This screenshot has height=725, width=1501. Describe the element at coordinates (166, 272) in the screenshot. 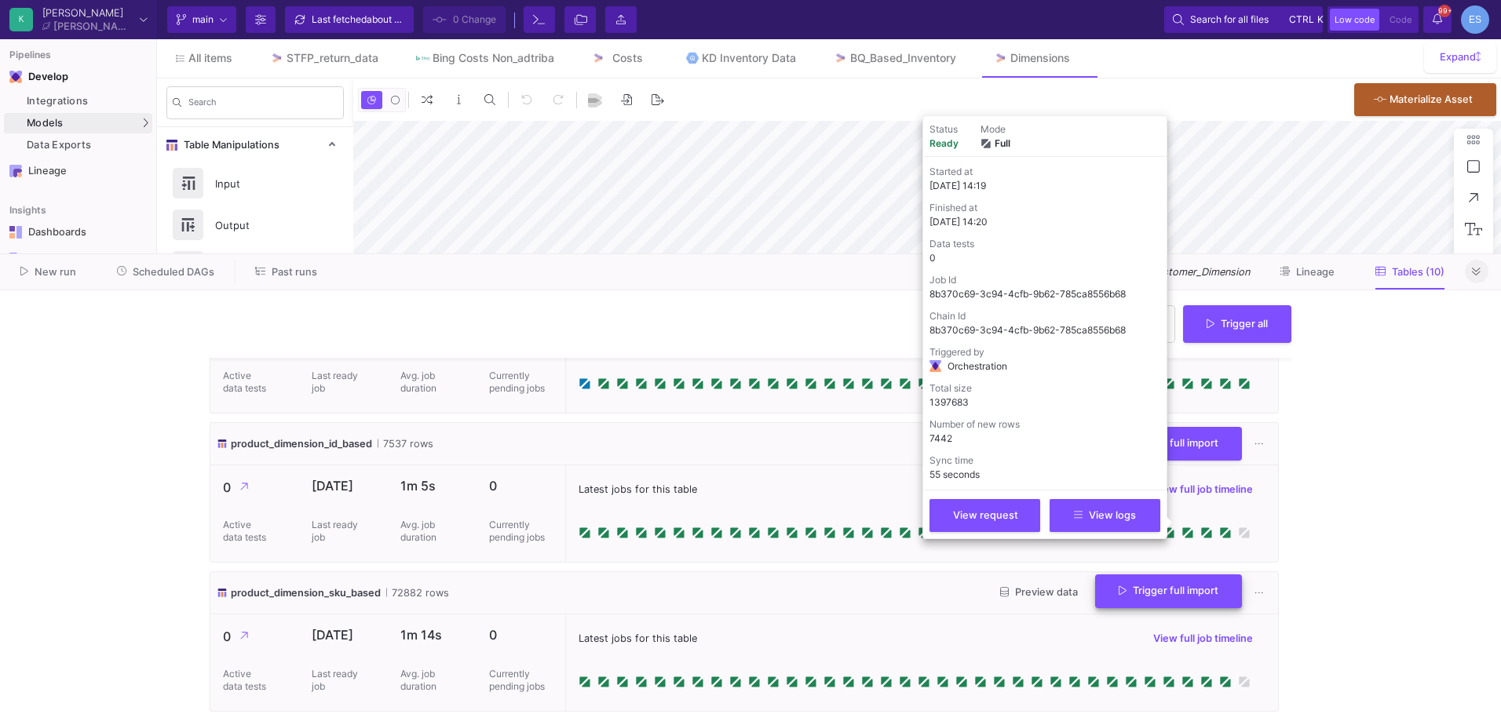

I see `button: Scheduled DAGs` at that location.